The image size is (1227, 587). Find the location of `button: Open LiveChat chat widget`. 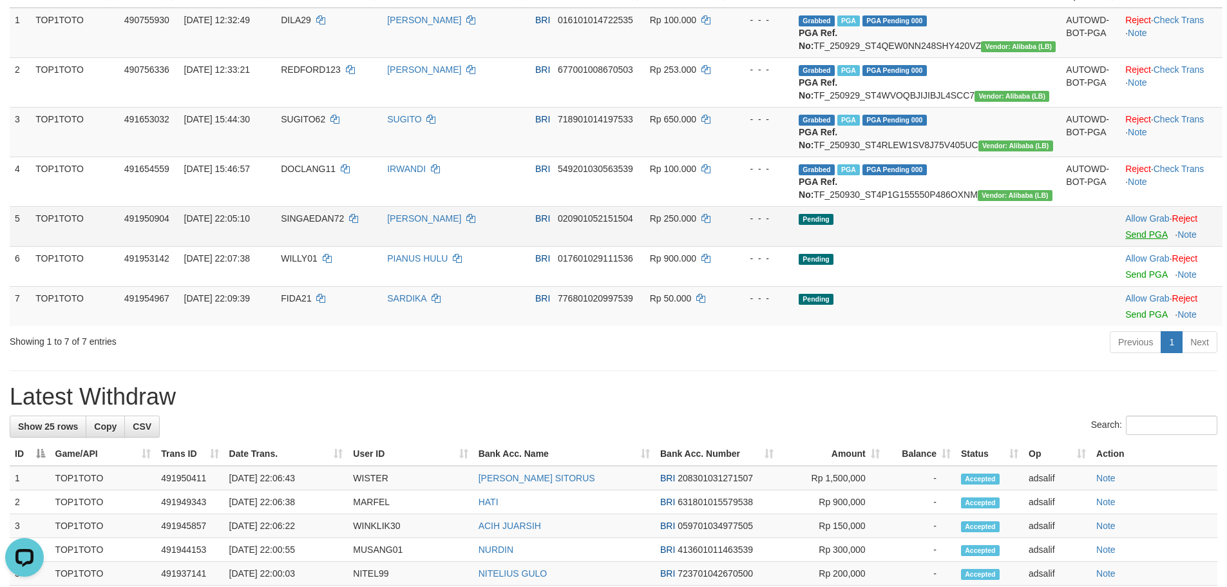

button: Open LiveChat chat widget is located at coordinates (24, 24).